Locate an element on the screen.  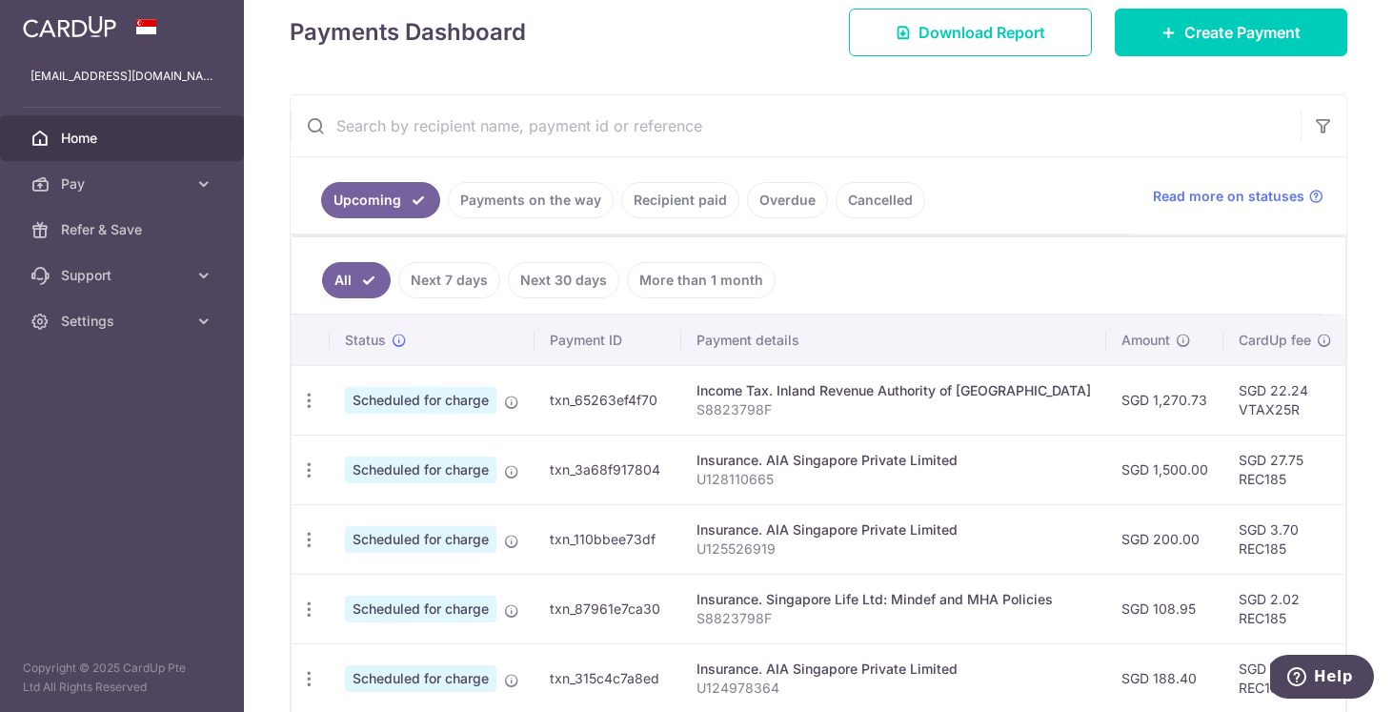
h4: Payments Dashboard is located at coordinates (408, 32).